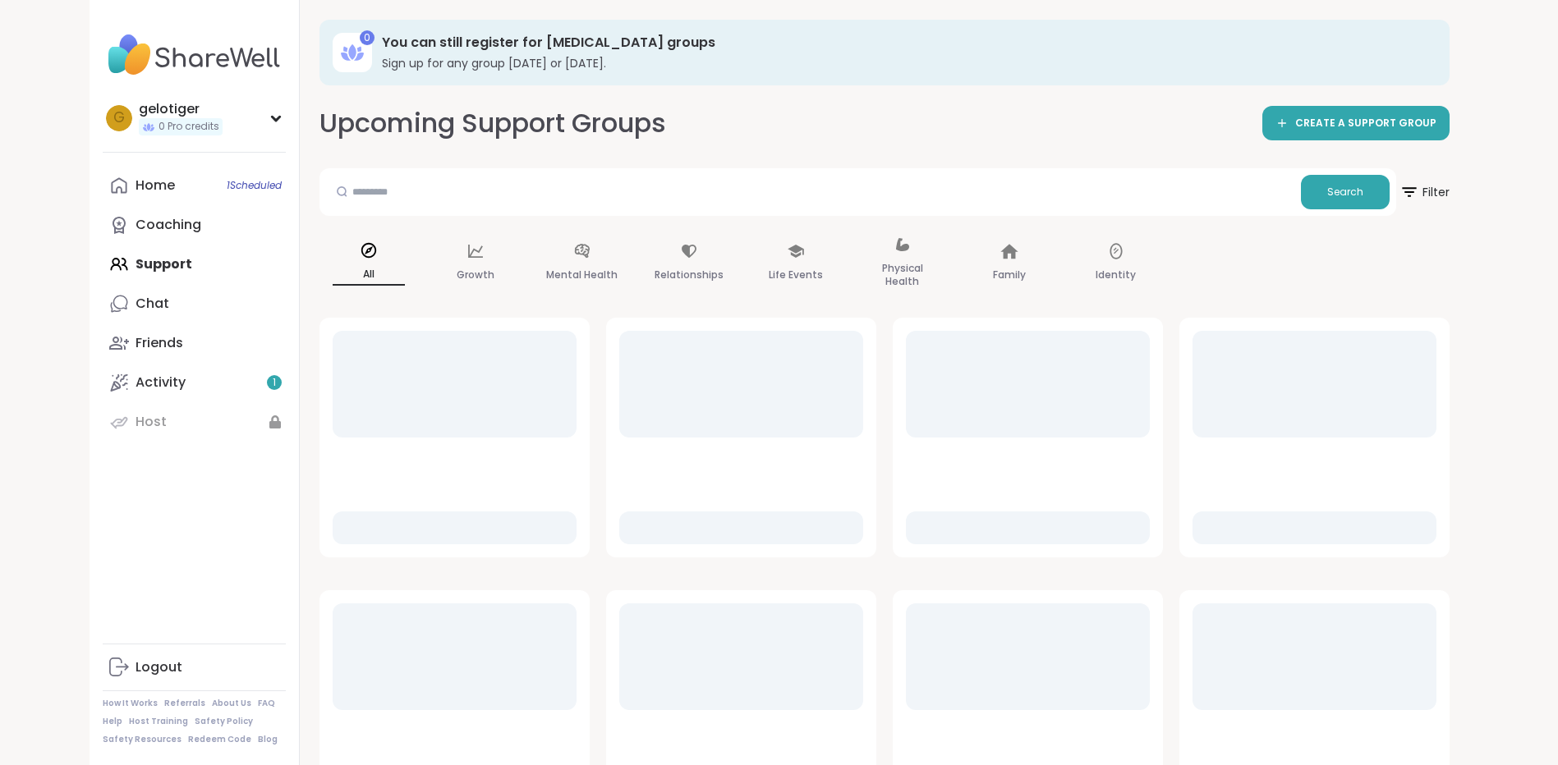 This screenshot has width=1558, height=765. Describe the element at coordinates (119, 118) in the screenshot. I see `span: g` at that location.